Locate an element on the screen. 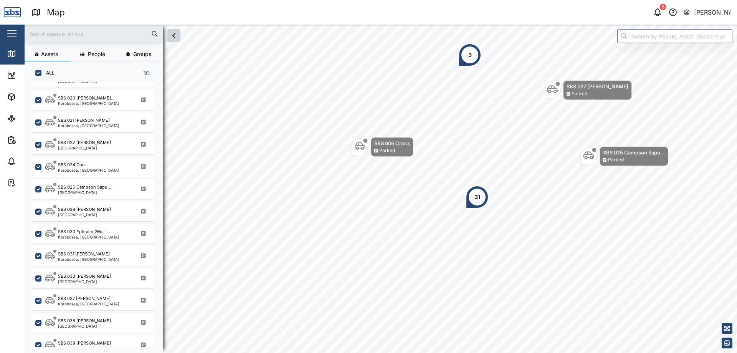 Image resolution: width=737 pixels, height=353 pixels. span: Groups is located at coordinates (142, 54).